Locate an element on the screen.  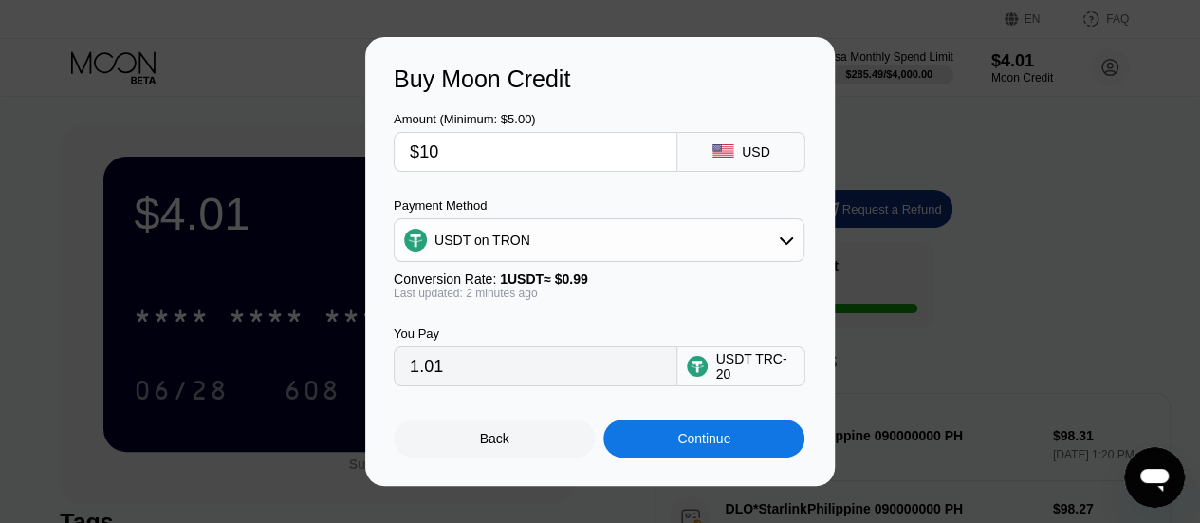
input: $0.00 is located at coordinates (535, 152).